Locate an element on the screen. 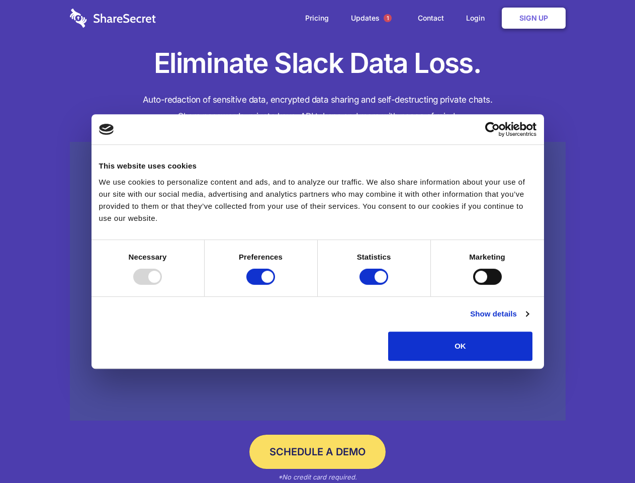 Image resolution: width=635 pixels, height=483 pixels. img: logo-wordmark-white-trans-d4663122ce5f474addd5e946df7df03e33cb6a1c49d2221995e7729f52c070b2.svg is located at coordinates (113, 18).